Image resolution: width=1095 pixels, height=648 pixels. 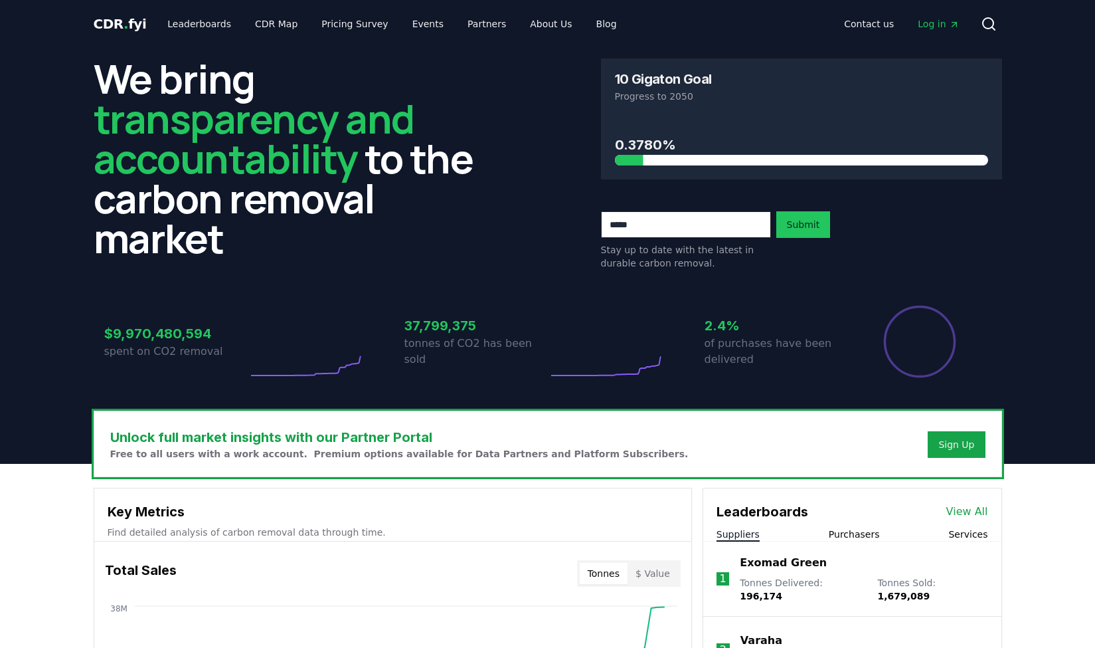 What do you see at coordinates (653, 573) in the screenshot?
I see `button: $ Value` at bounding box center [653, 573].